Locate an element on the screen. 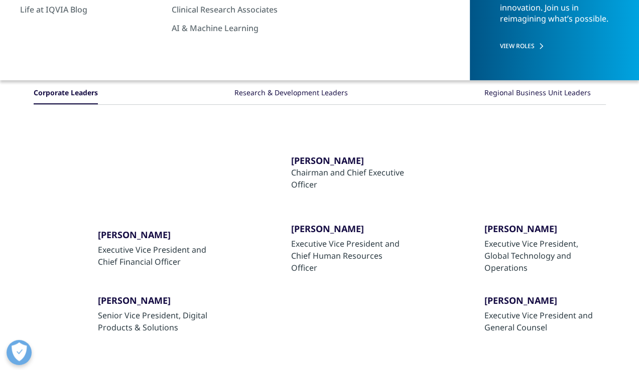 The width and height of the screenshot is (639, 370). div: Senior Vice President, Digital Products & Solutions is located at coordinates (156, 322).